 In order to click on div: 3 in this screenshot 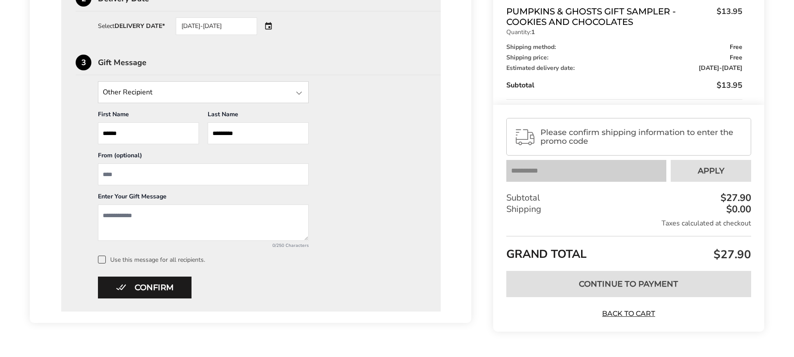, I will do `click(83, 63)`.